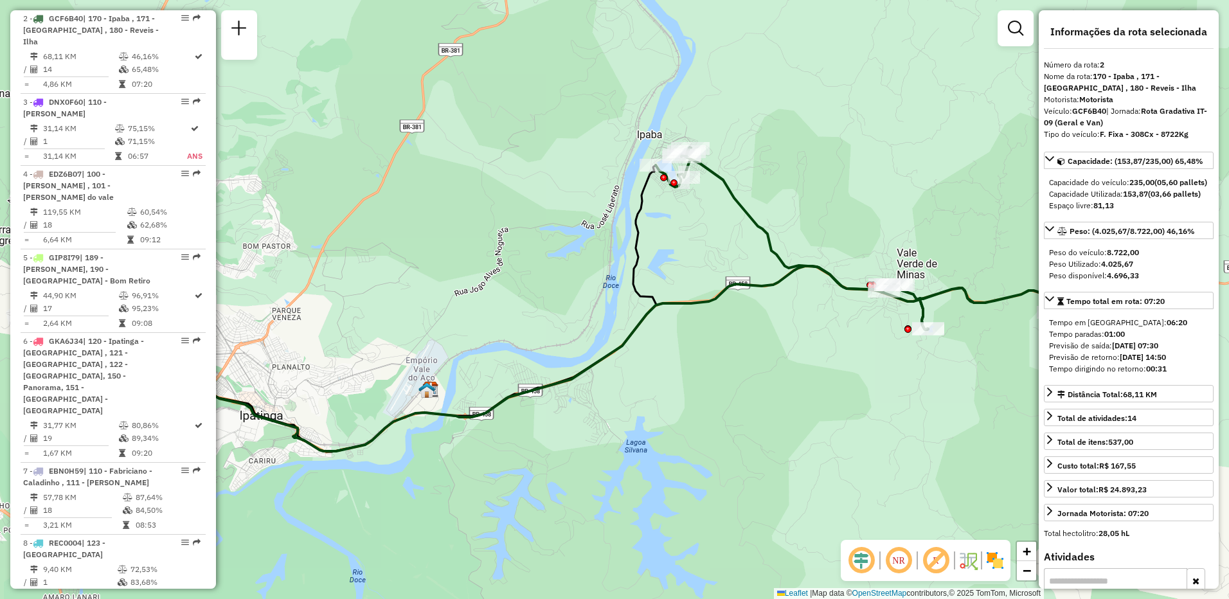  What do you see at coordinates (170, 212) in the screenshot?
I see `td: 60,54%` at bounding box center [170, 212].